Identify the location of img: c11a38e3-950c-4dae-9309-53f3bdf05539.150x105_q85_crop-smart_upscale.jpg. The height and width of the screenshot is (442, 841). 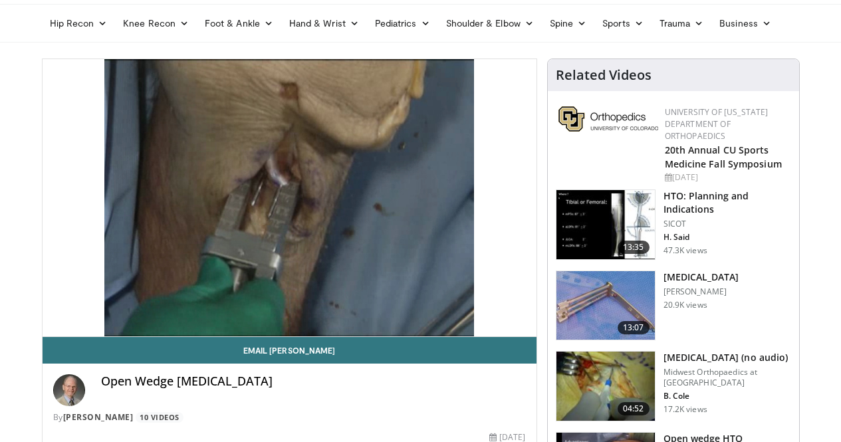
(606, 306).